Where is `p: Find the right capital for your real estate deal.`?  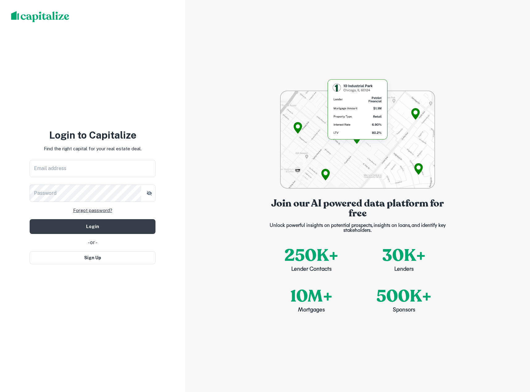
p: Find the right capital for your real estate deal. is located at coordinates (92, 149).